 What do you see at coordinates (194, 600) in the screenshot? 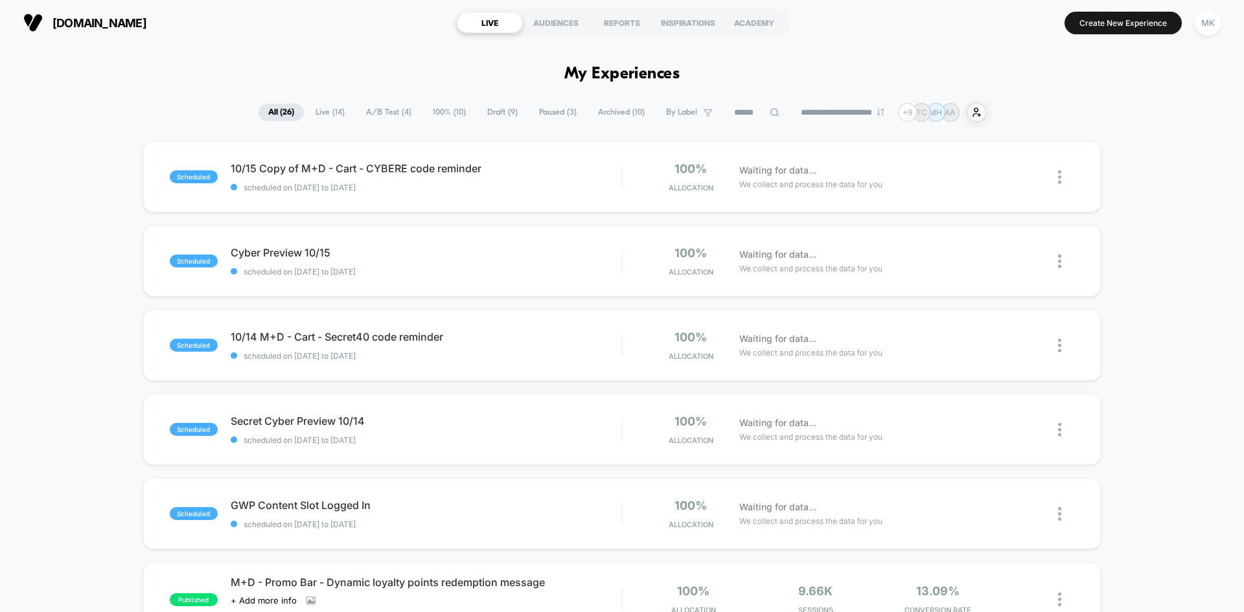
I see `span: published` at bounding box center [194, 600].